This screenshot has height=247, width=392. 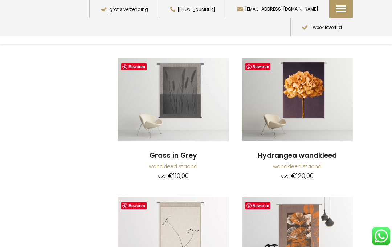 What do you see at coordinates (298, 100) in the screenshot?
I see `img: Hydrangea Wandkleed` at bounding box center [298, 100].